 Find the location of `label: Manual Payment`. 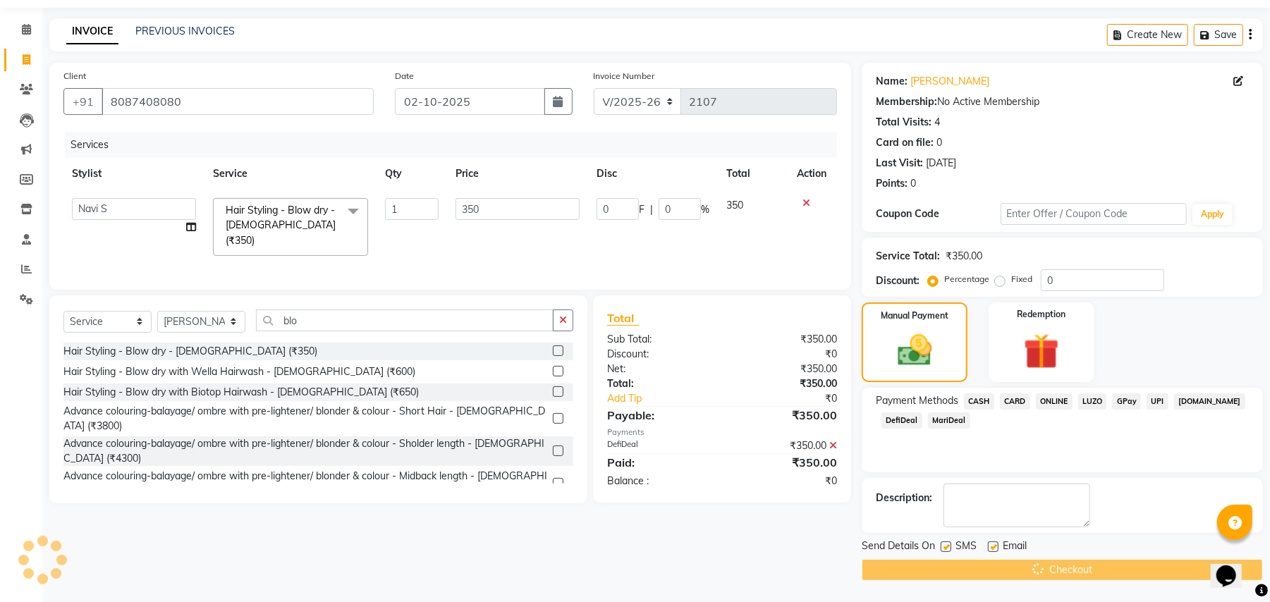

label: Manual Payment is located at coordinates (915, 316).